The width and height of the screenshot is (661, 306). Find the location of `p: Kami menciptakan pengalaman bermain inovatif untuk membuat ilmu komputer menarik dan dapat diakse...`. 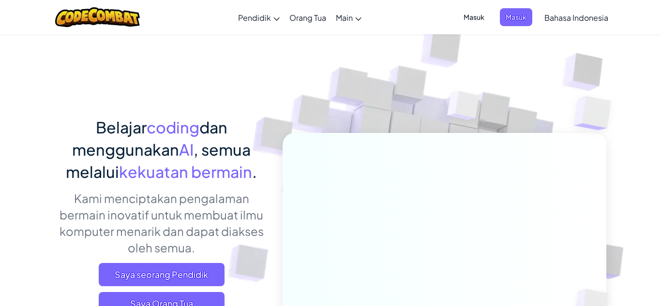

p: Kami menciptakan pengalaman bermain inovatif untuk membuat ilmu komputer menarik dan dapat diakse... is located at coordinates (161, 223).